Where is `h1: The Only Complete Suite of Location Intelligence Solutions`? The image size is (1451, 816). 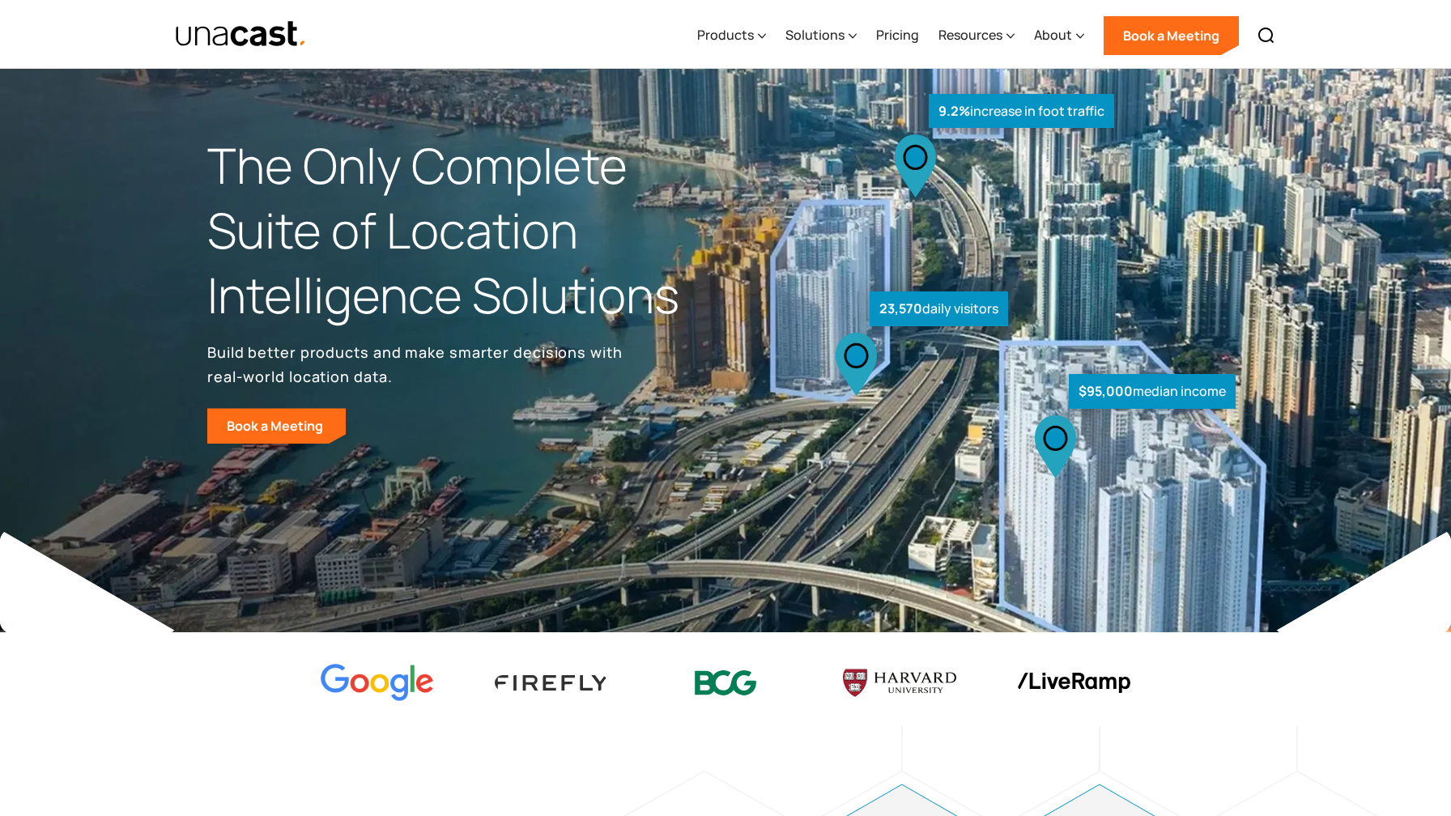 h1: The Only Complete Suite of Location Intelligence Solutions is located at coordinates (466, 230).